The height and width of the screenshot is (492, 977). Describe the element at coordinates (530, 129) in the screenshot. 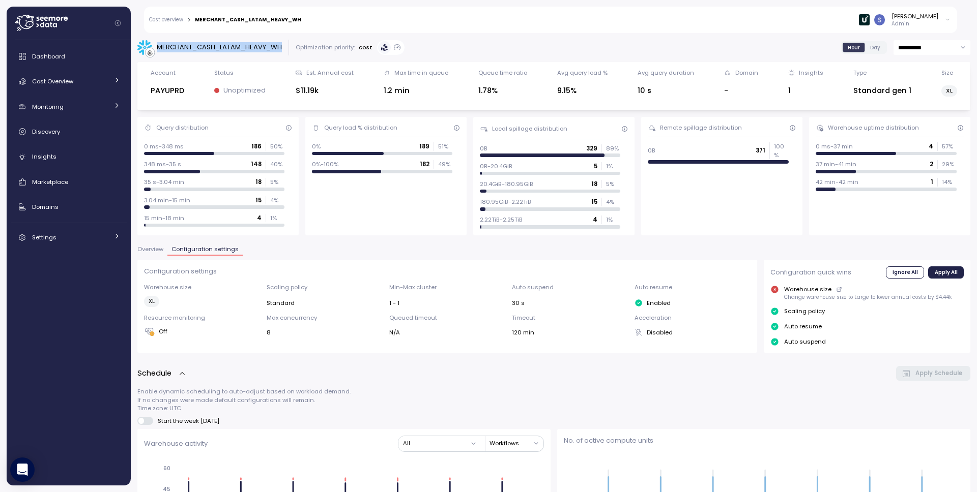

I see `div: Local spillage distribution` at that location.